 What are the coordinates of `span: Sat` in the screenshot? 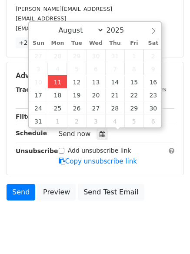 It's located at (153, 43).